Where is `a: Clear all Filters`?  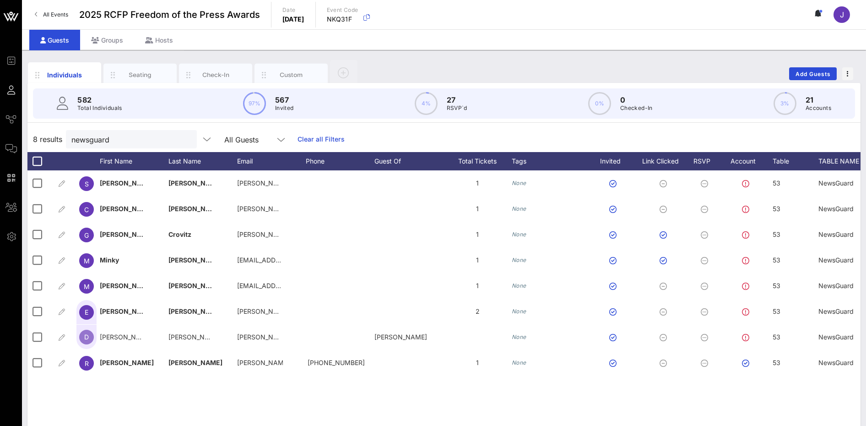 a: Clear all Filters is located at coordinates (321, 139).